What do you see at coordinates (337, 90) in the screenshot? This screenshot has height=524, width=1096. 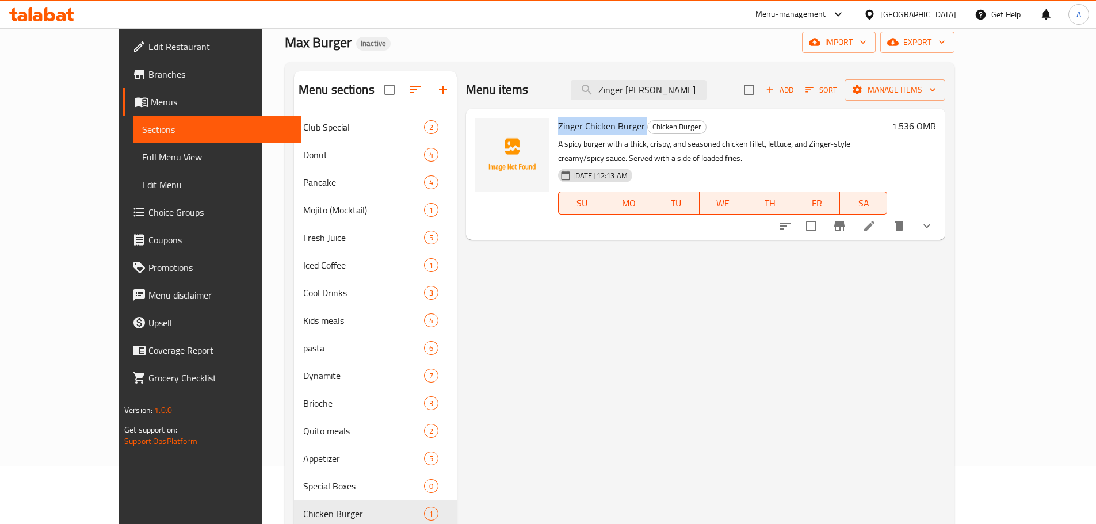 I see `h2: Menu sections` at bounding box center [337, 90].